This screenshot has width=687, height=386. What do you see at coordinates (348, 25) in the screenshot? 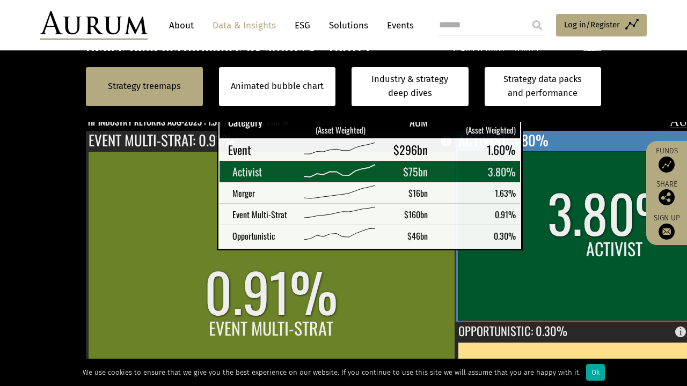
I see `a: Solutions` at bounding box center [348, 25].